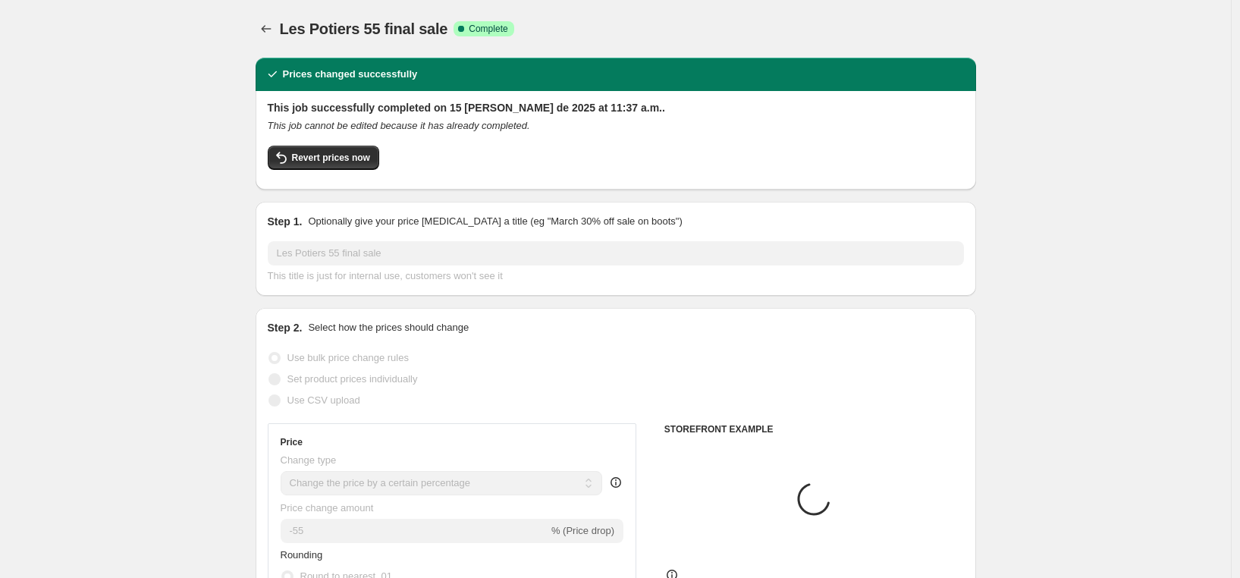 The image size is (1240, 578). What do you see at coordinates (399, 125) in the screenshot?
I see `i: This job cannot be edited because it has already completed.` at bounding box center [399, 125].